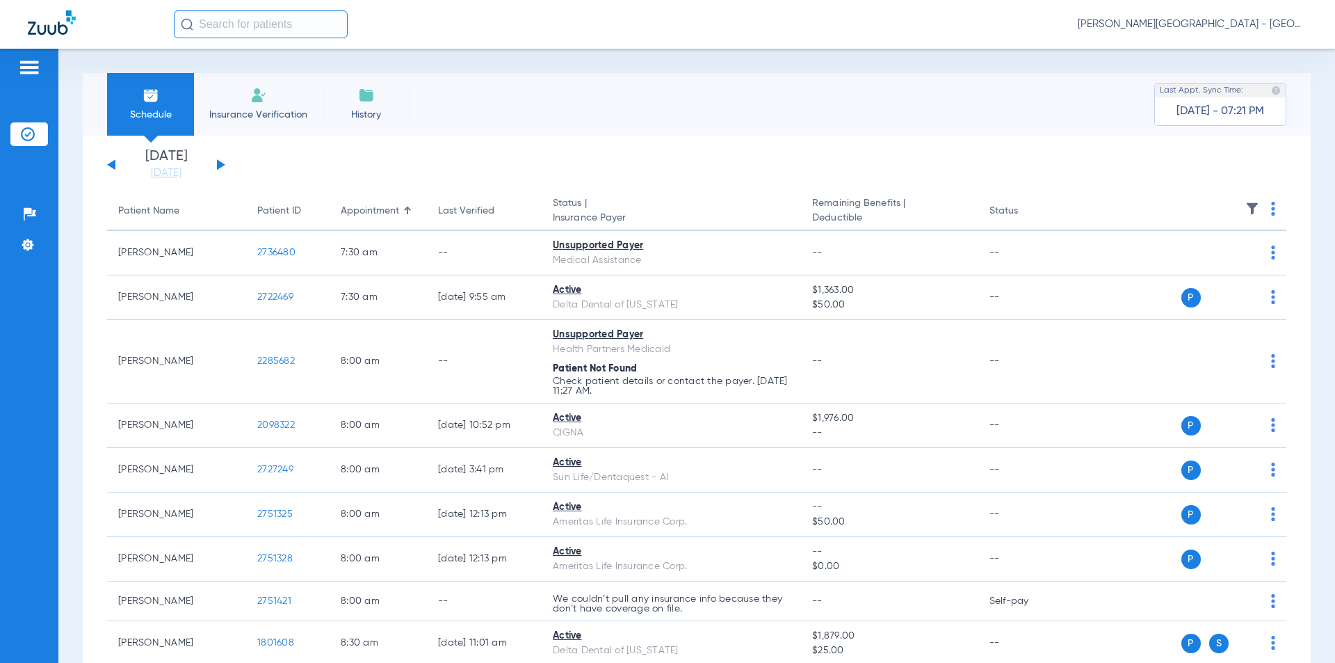  What do you see at coordinates (275, 642) in the screenshot?
I see `span: 1801608` at bounding box center [275, 642].